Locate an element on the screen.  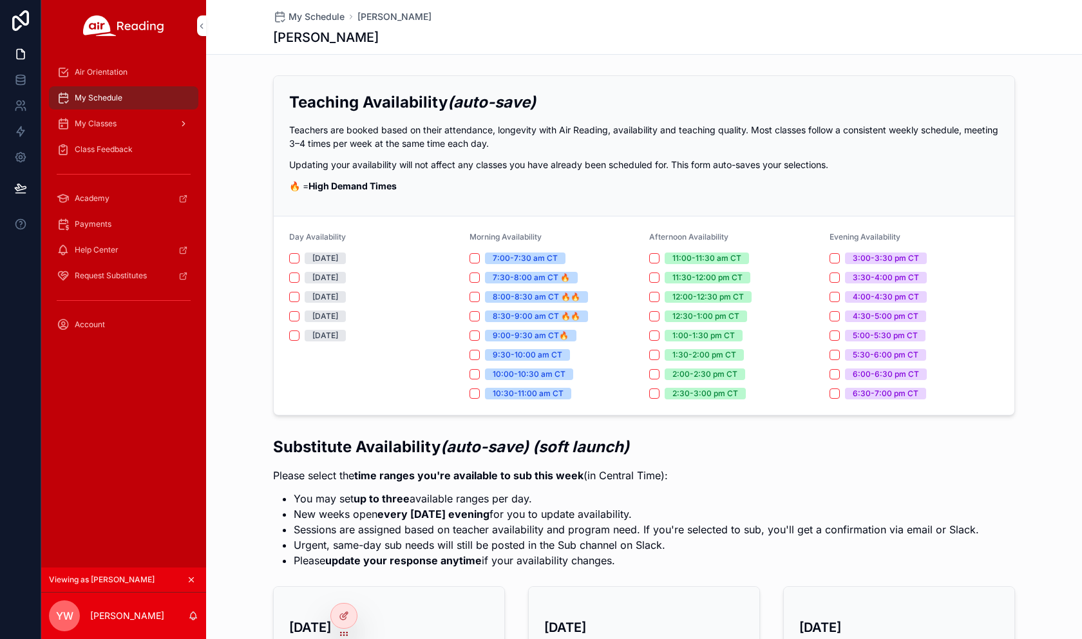
strong: High Demand Times is located at coordinates (352, 185).